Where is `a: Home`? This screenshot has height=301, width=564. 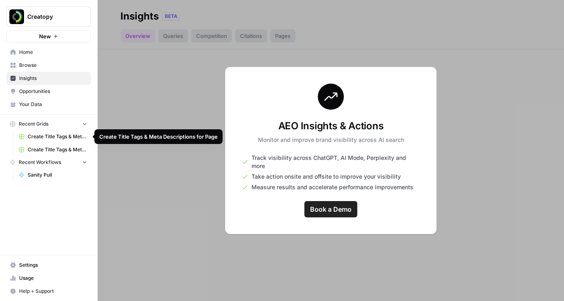
a: Home is located at coordinates (48, 52).